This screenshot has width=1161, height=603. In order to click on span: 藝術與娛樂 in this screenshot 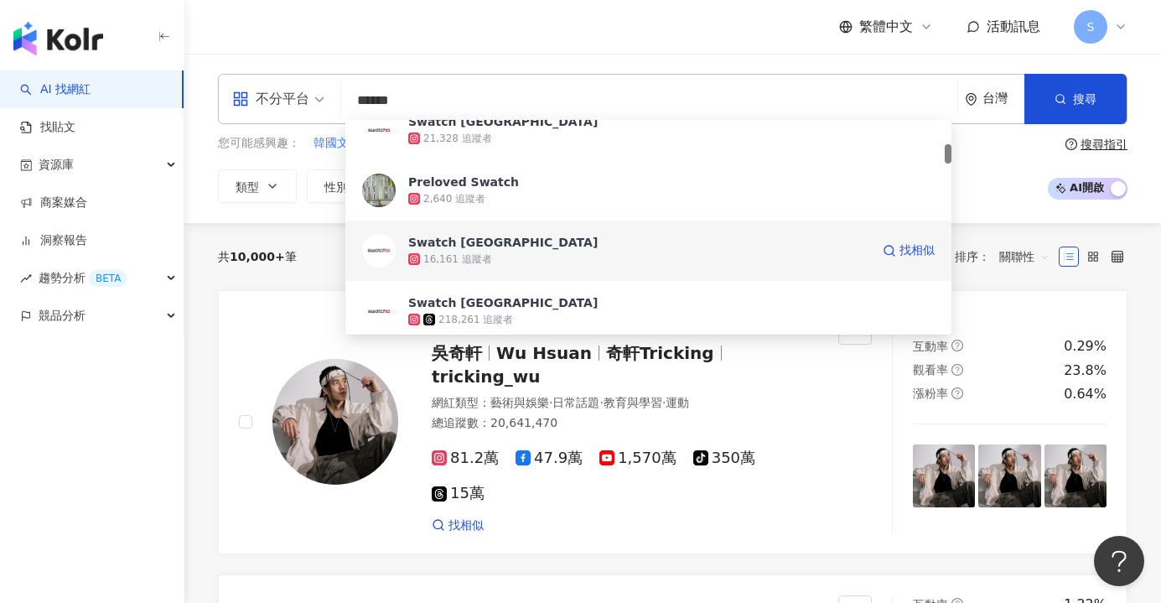, I will do `click(520, 402)`.